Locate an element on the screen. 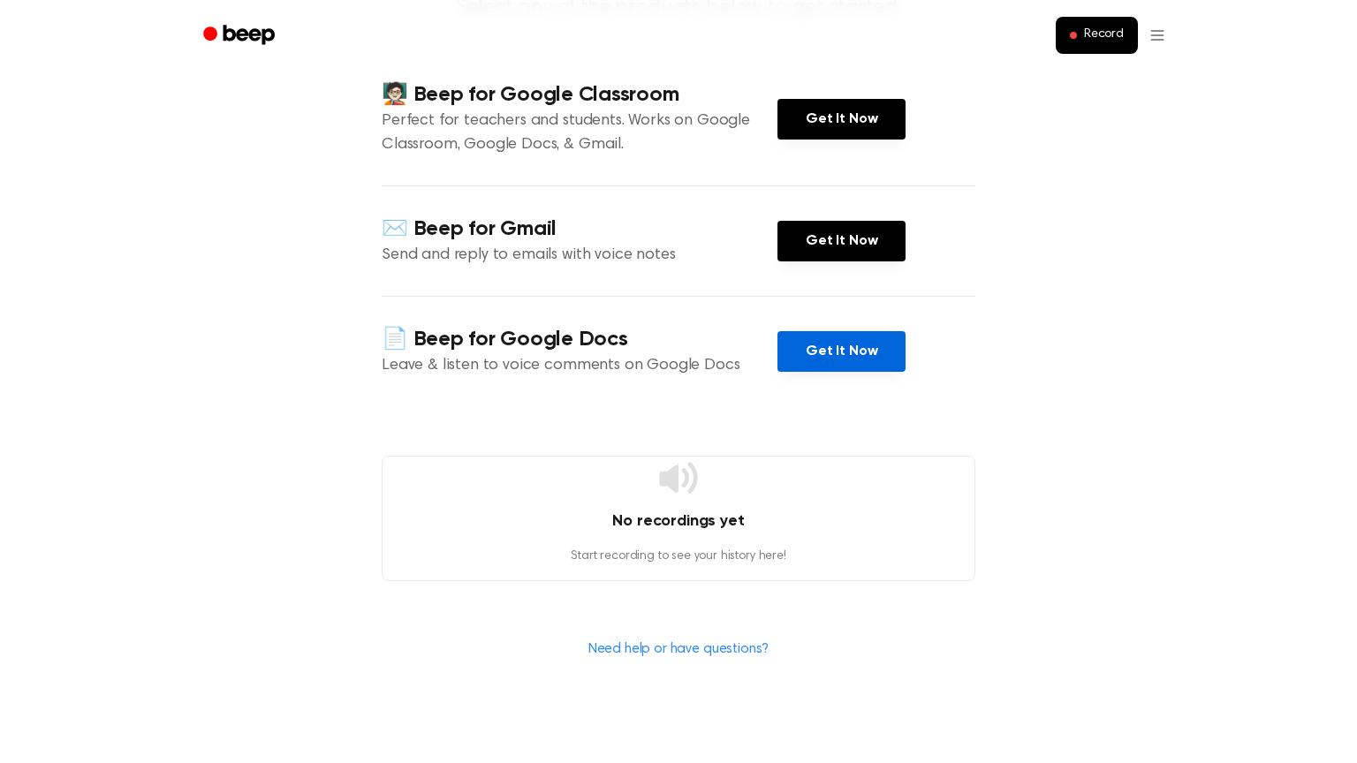 The height and width of the screenshot is (763, 1357). button: Open menu is located at coordinates (1157, 35).